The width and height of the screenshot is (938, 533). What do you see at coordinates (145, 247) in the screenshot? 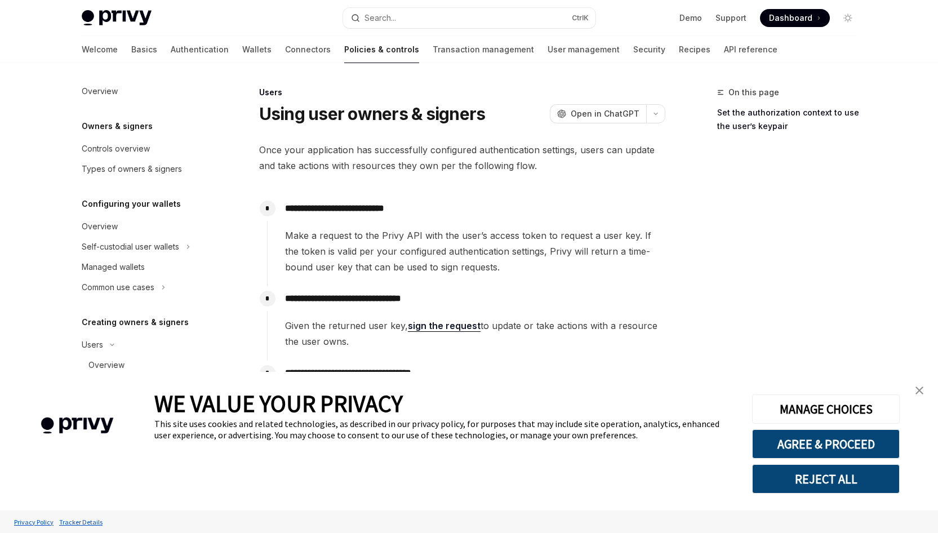
I see `button: Toggle Self-custodial user wallets section` at bounding box center [145, 247].